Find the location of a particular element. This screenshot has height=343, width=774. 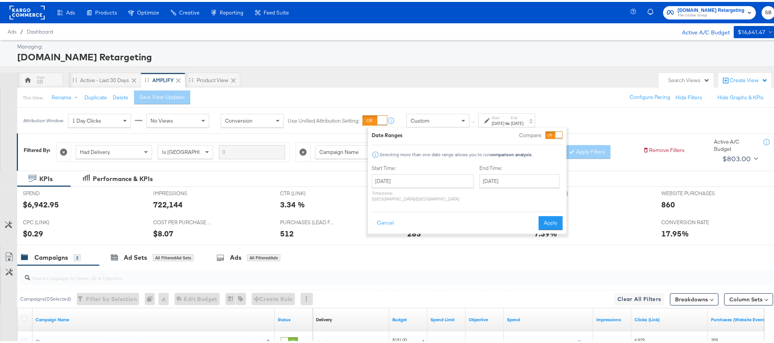

span: SB is located at coordinates (768, 11).